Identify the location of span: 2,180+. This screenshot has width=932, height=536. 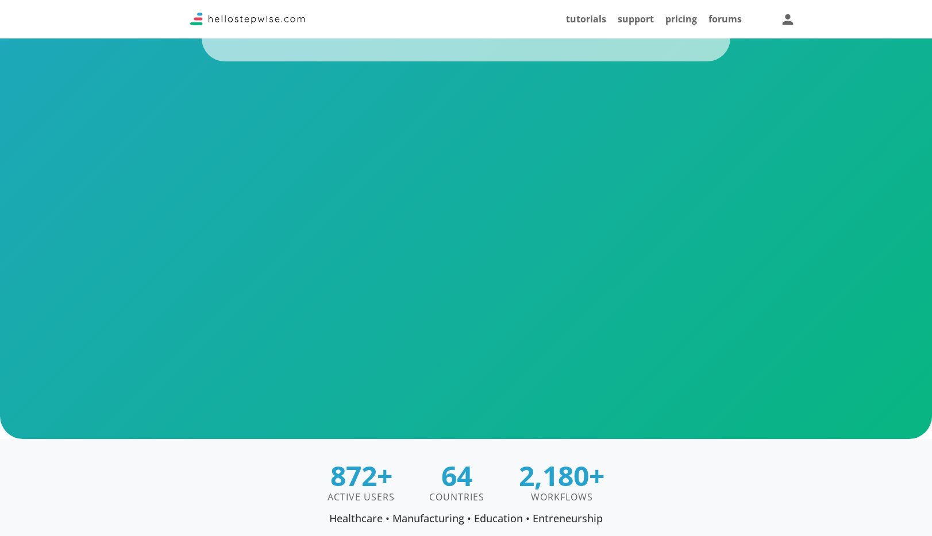
(561, 476).